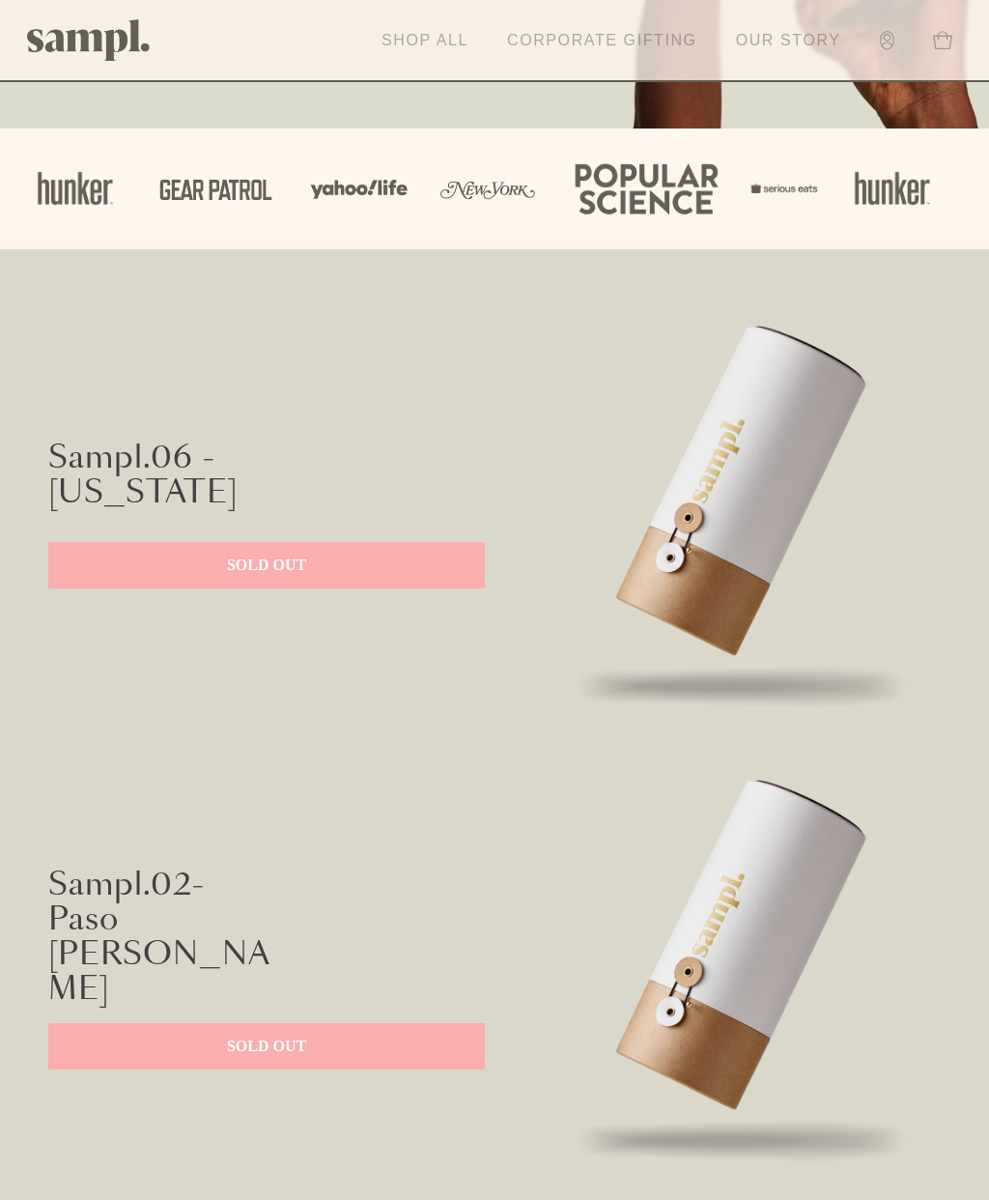 This screenshot has height=1200, width=989. I want to click on img: Artboard_7_560d3599-80fb-43b6-be66-ebccdeaecca2.png, so click(782, 189).